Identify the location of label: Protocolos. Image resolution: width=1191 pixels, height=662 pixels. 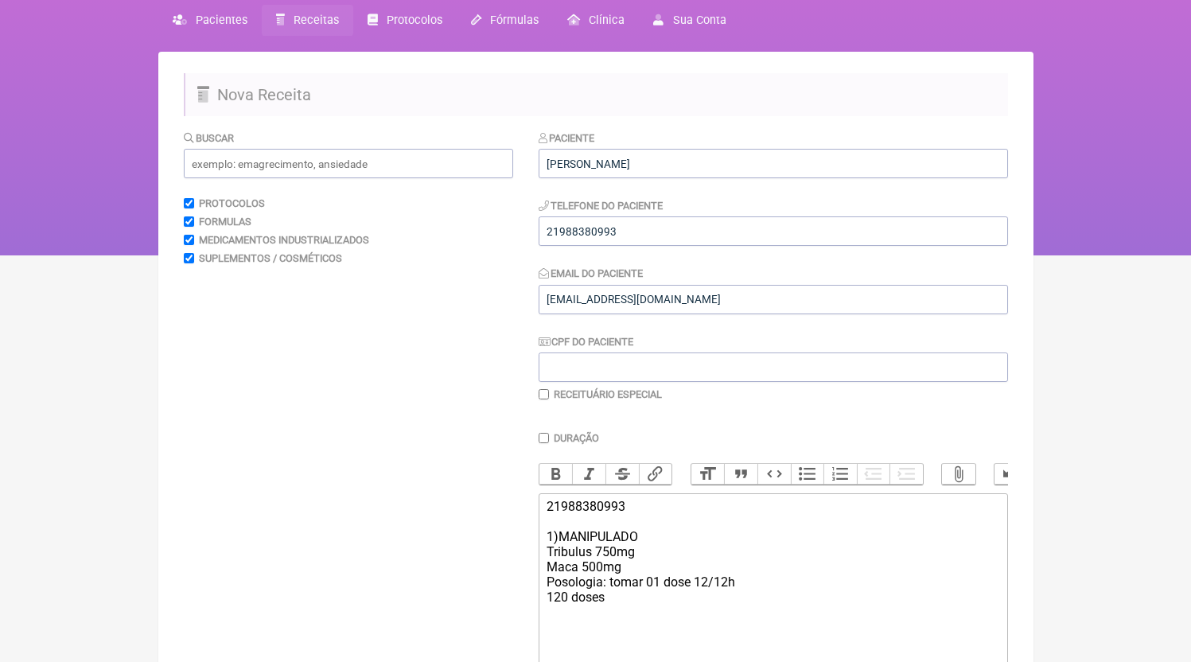
(232, 203).